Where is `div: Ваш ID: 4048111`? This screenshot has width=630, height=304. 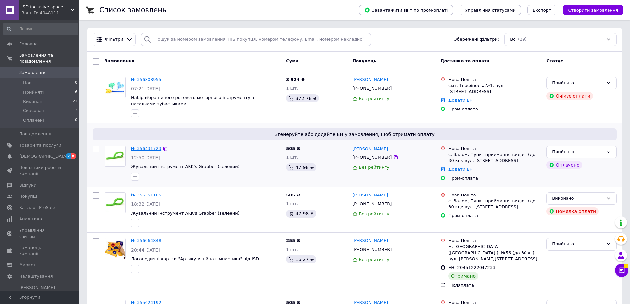
div: Ваш ID: 4048111 is located at coordinates (50, 13).